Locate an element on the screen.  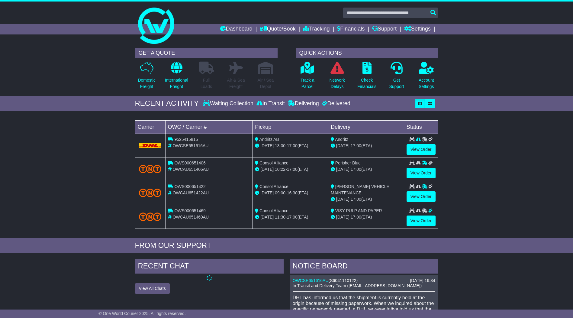
span: Andritz is located at coordinates (342, 139).